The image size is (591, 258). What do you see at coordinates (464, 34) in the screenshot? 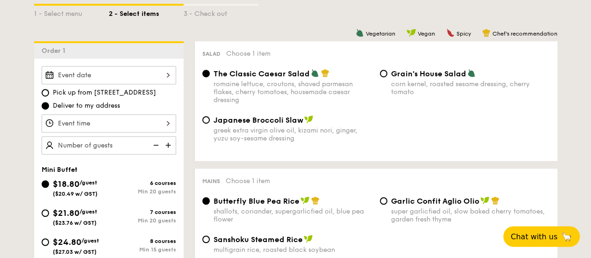
I see `span: Spicy` at bounding box center [464, 34].